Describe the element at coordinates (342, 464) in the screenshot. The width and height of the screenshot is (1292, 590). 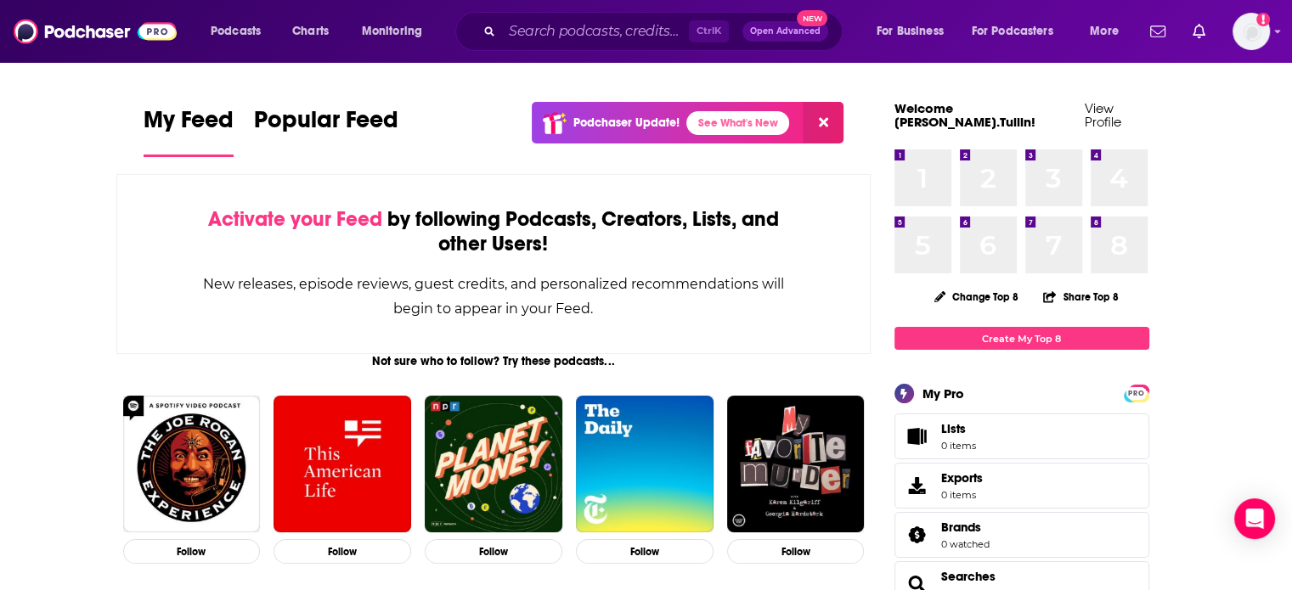
I see `a: This American Life` at that location.